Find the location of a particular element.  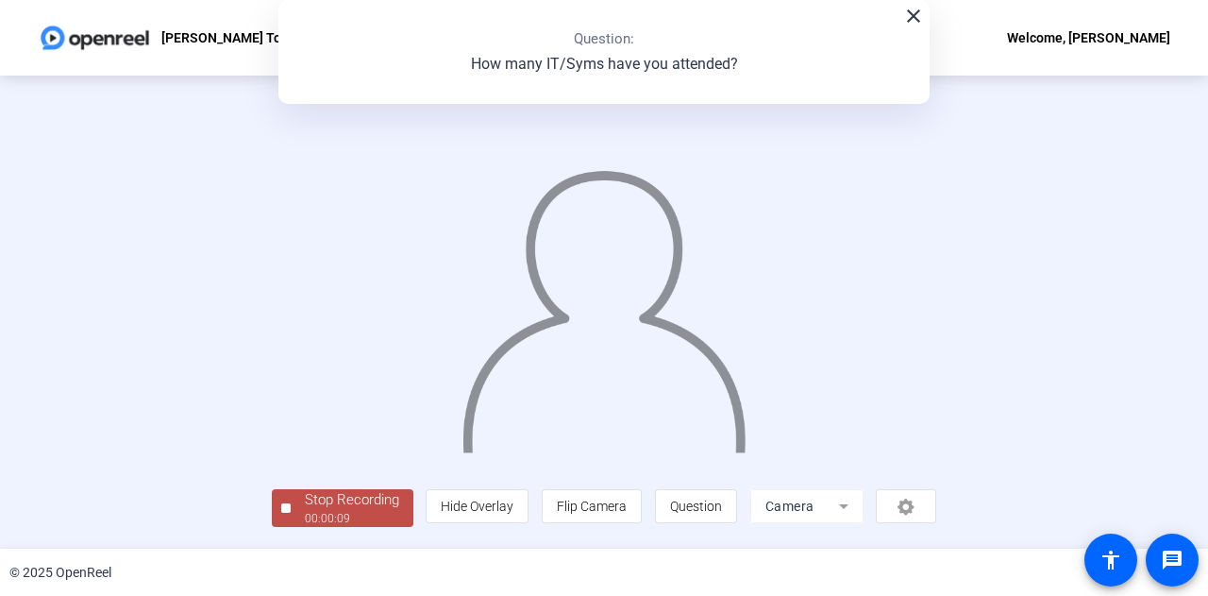

button: Flip Camera is located at coordinates (592, 506).